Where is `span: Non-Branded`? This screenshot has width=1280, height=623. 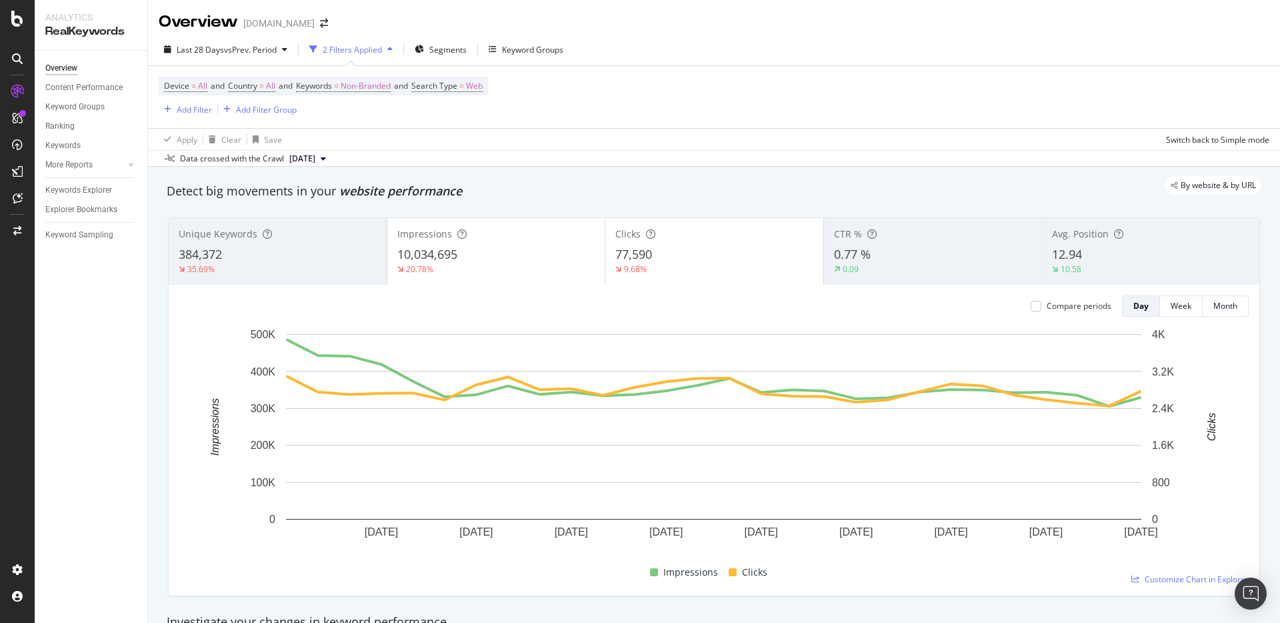
span: Non-Branded is located at coordinates (365, 86).